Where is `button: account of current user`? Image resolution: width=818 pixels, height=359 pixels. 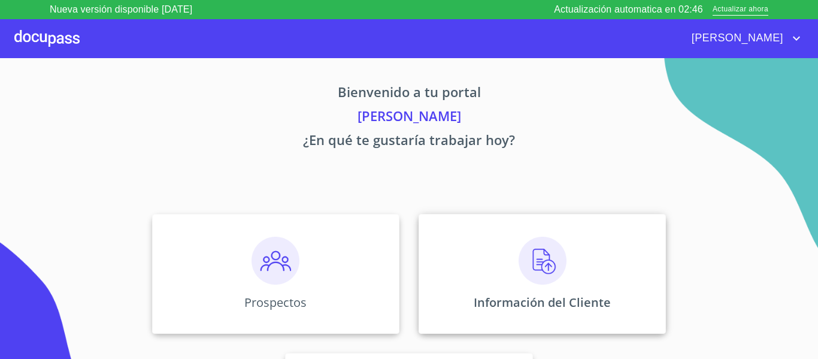
button: account of current user is located at coordinates (743, 38).